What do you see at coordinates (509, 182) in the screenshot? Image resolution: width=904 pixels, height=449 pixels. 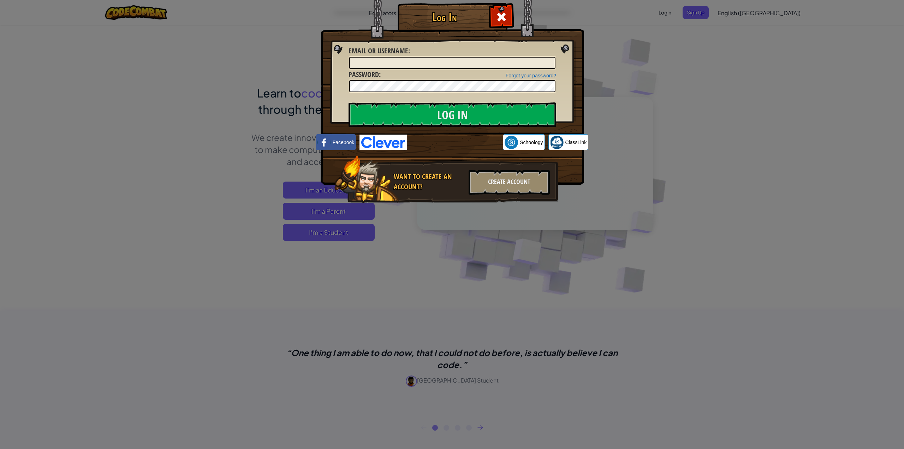 I see `div: Create Account` at bounding box center [509, 182].